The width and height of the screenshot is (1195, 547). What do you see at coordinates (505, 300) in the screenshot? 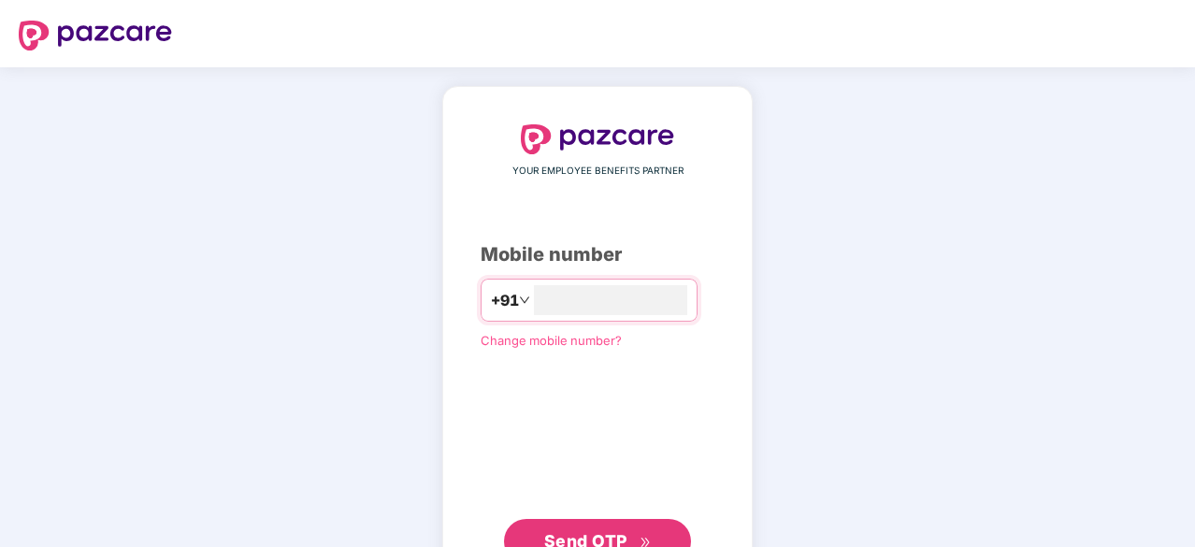
I see `span: +91` at bounding box center [505, 300].